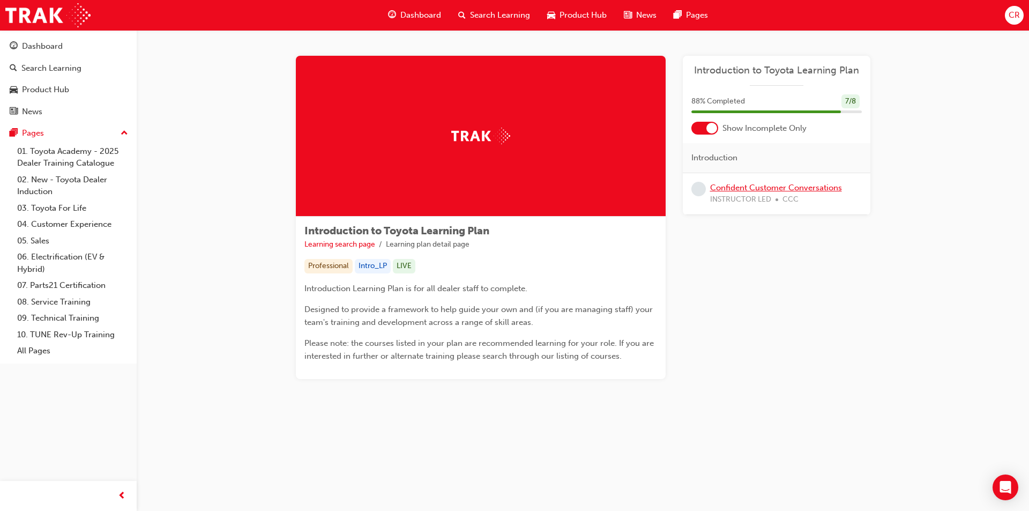 The height and width of the screenshot is (511, 1029). What do you see at coordinates (42, 46) in the screenshot?
I see `div: Dashboard` at bounding box center [42, 46].